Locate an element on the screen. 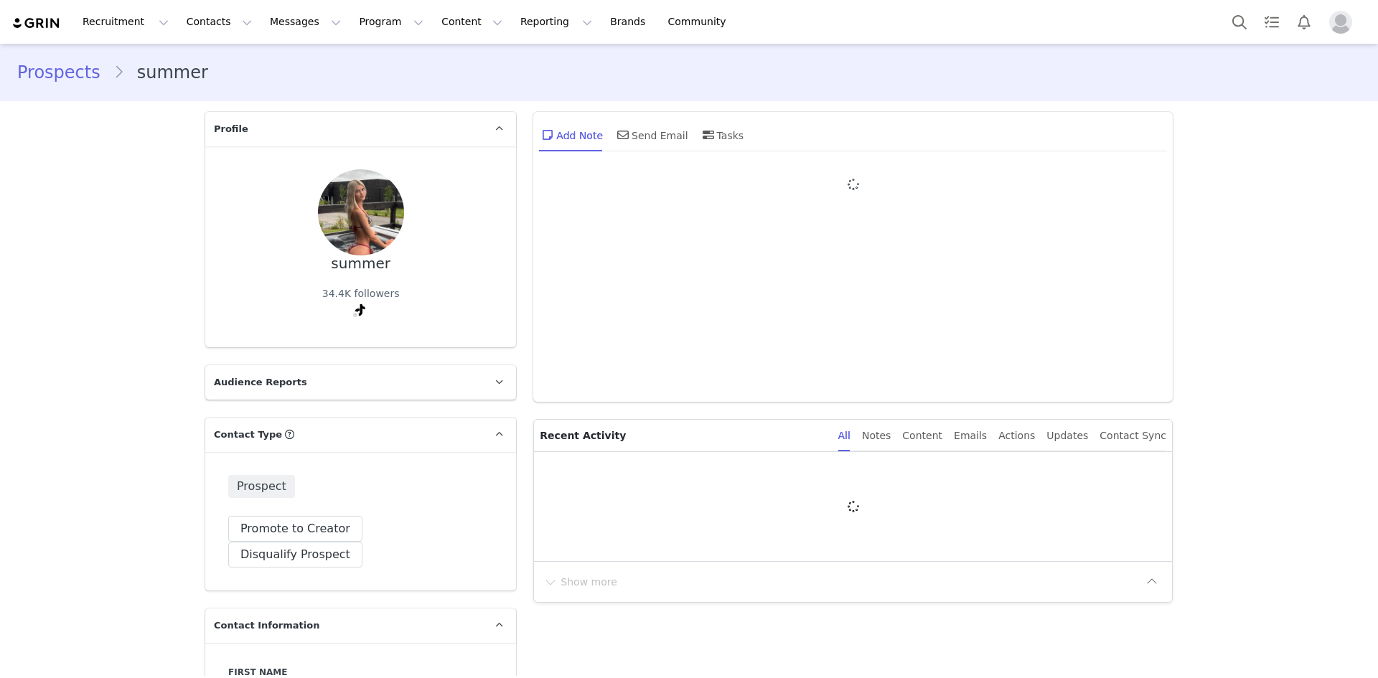 Image resolution: width=1378 pixels, height=678 pixels. span: Profile is located at coordinates (231, 129).